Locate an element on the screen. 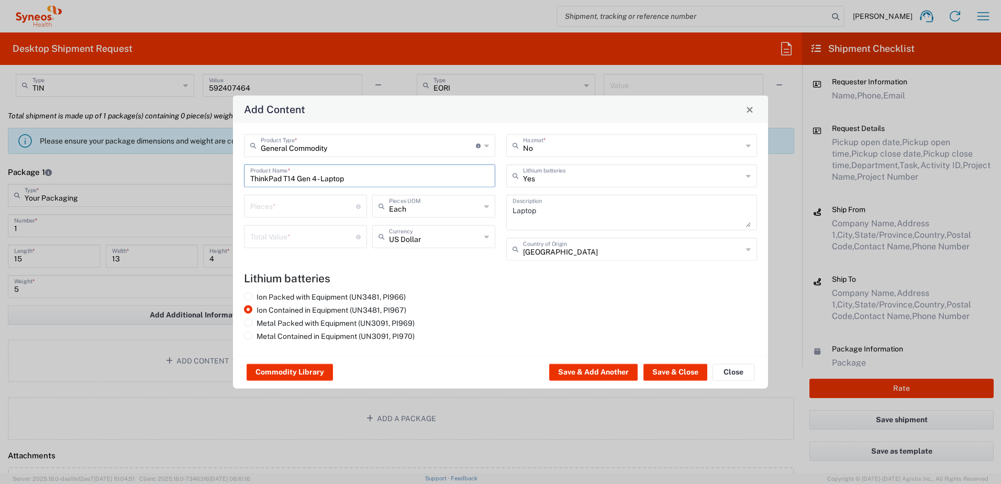 This screenshot has height=484, width=1001. label: Ion Contained in Equipment (UN3481, PI967) is located at coordinates (325, 310).